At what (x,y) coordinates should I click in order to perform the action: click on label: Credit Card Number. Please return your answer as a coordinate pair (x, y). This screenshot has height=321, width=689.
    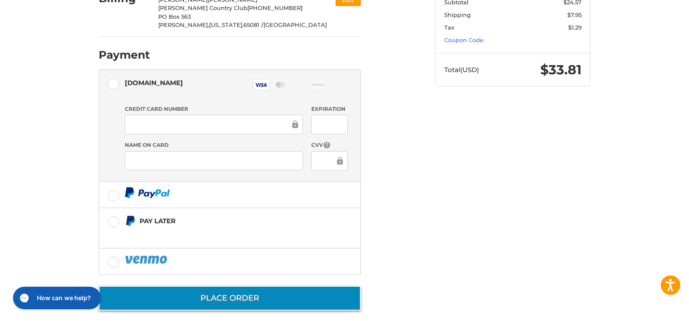
    Looking at the image, I should click on (214, 109).